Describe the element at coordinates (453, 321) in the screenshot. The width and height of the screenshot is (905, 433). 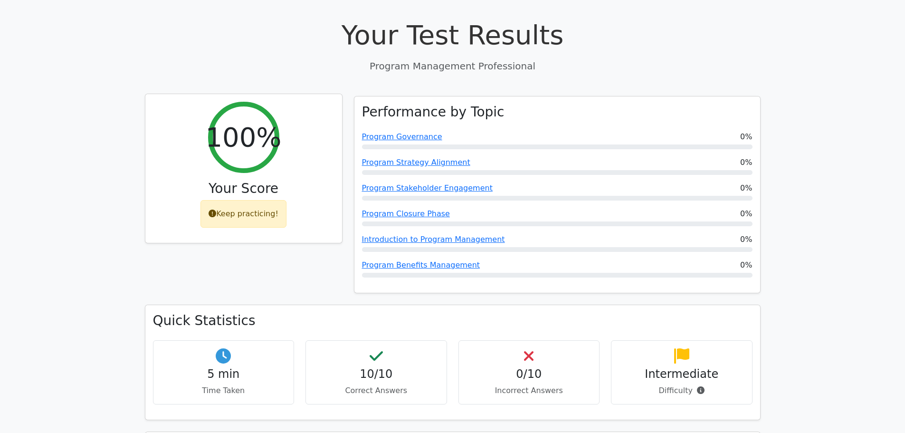
I see `h3: Quick Statistics` at that location.